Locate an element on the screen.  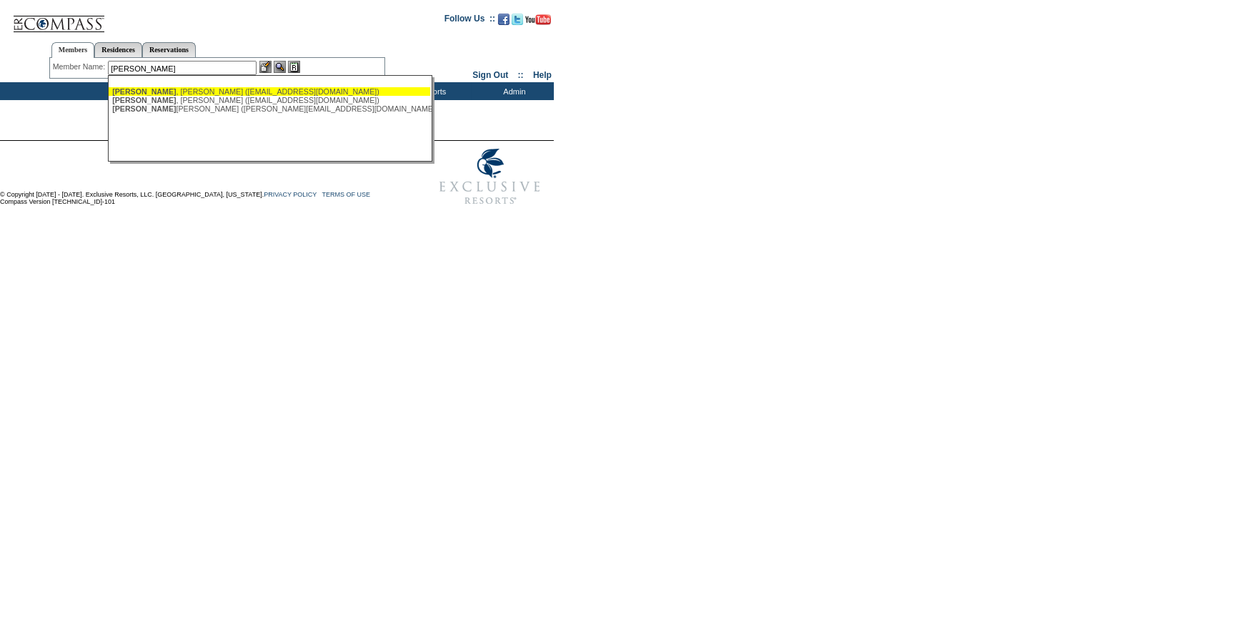
a: Reservations is located at coordinates (169, 49).